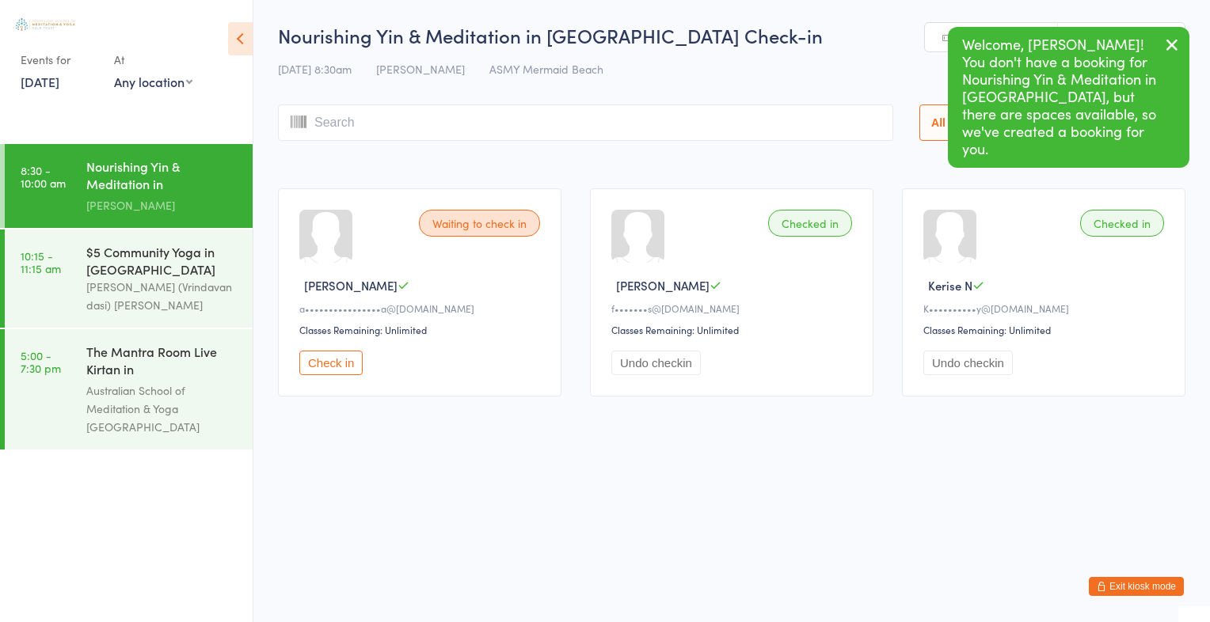 The height and width of the screenshot is (622, 1210). Describe the element at coordinates (585, 123) in the screenshot. I see `input: Search` at that location.